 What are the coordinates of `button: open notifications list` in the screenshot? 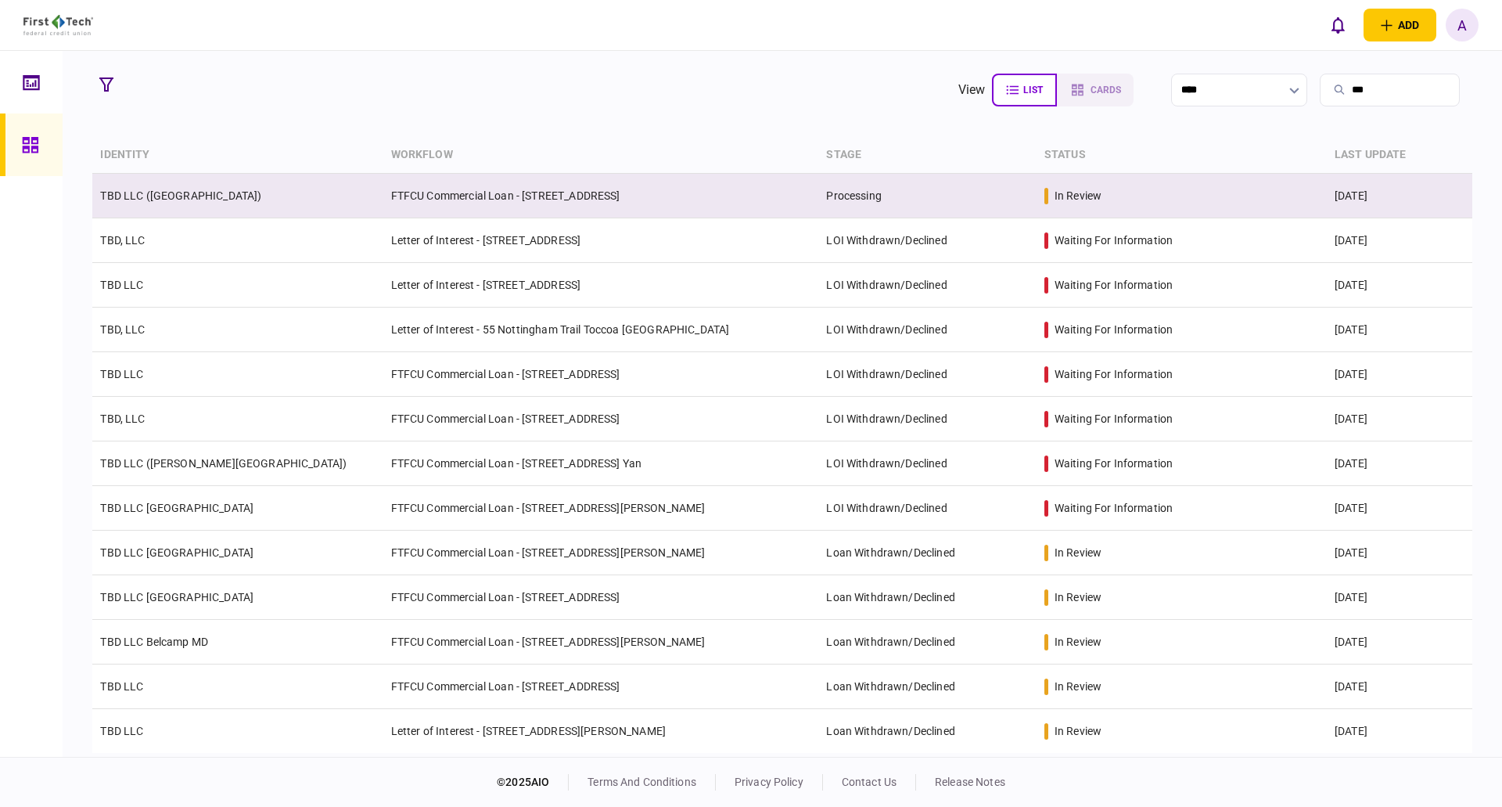 It's located at (1338, 25).